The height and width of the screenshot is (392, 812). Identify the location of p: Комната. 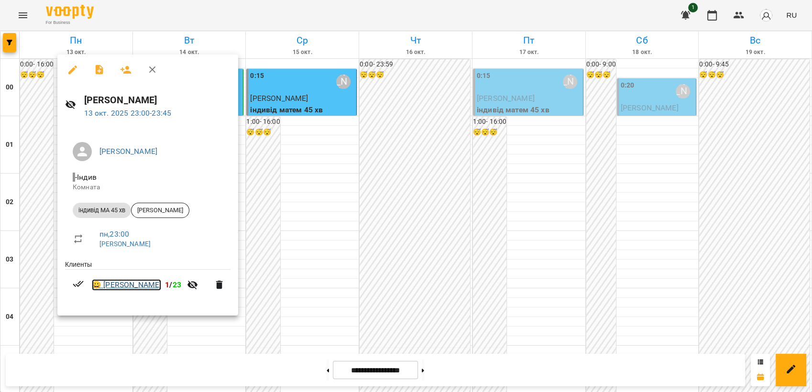
(148, 187).